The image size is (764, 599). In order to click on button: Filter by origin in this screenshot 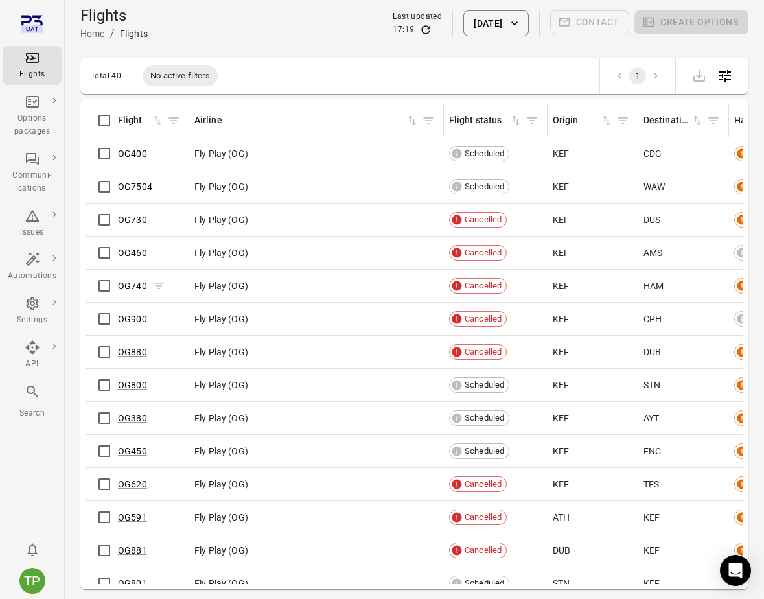, I will do `click(623, 120)`.